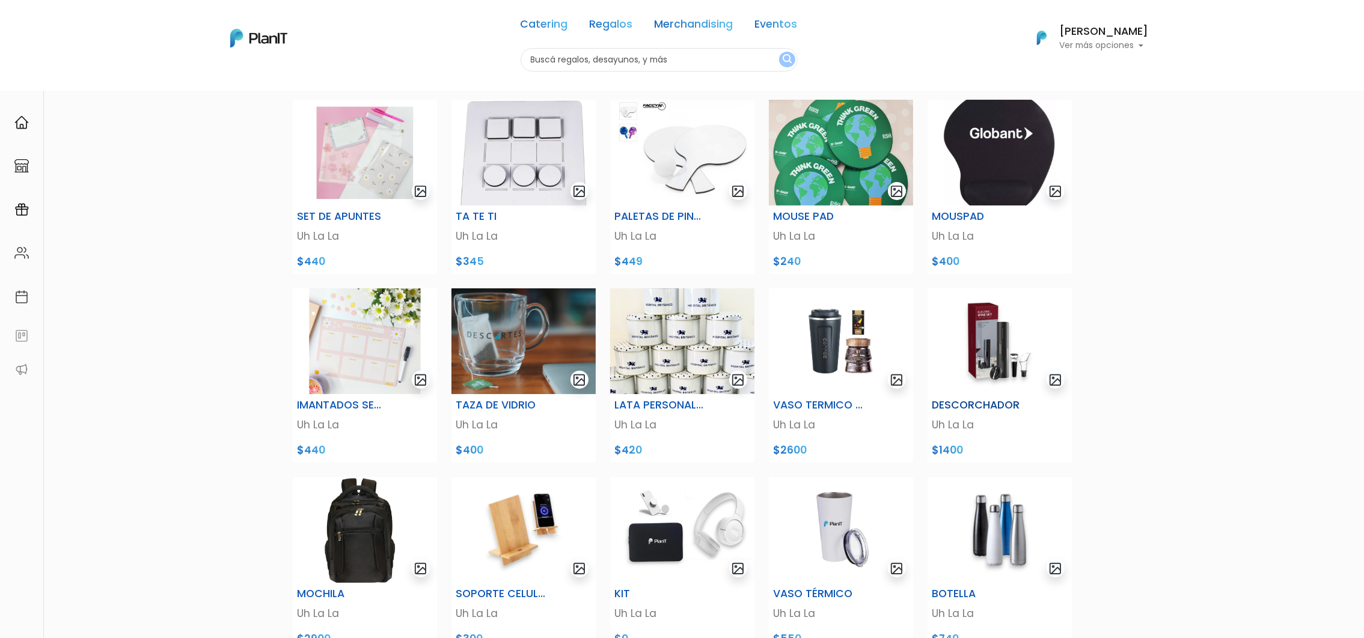  I want to click on span: $345, so click(470, 261).